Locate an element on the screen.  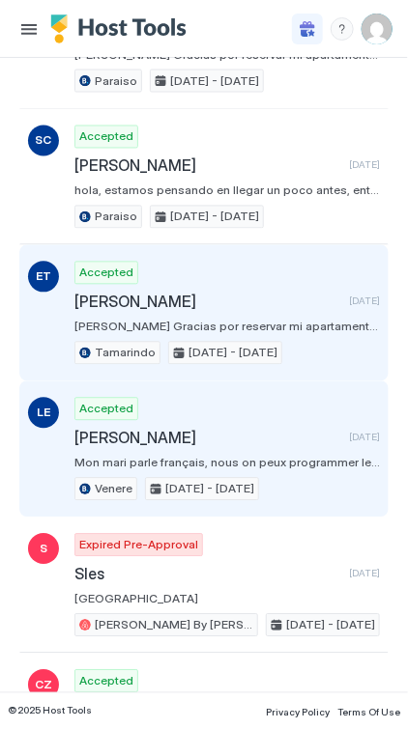
span: Tamarindo is located at coordinates (125, 354).